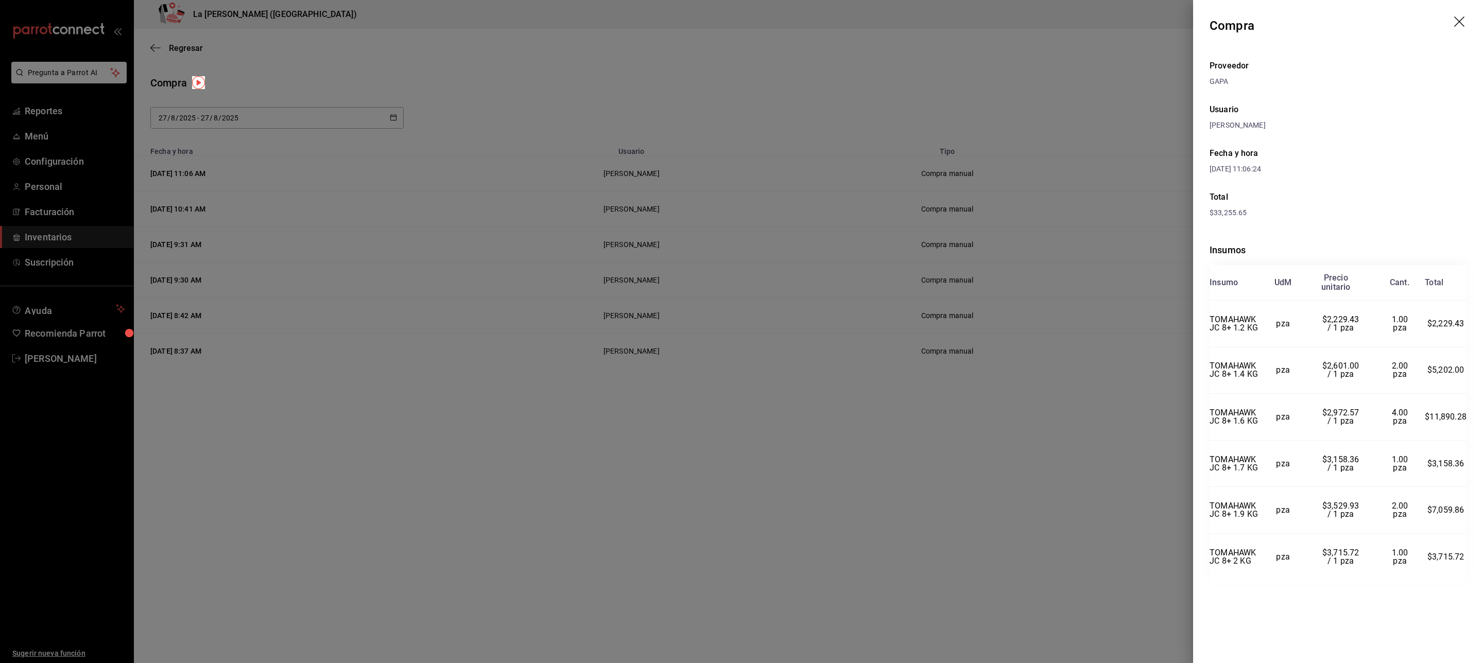  What do you see at coordinates (1399, 283) in the screenshot?
I see `div: Cant.` at bounding box center [1399, 283].